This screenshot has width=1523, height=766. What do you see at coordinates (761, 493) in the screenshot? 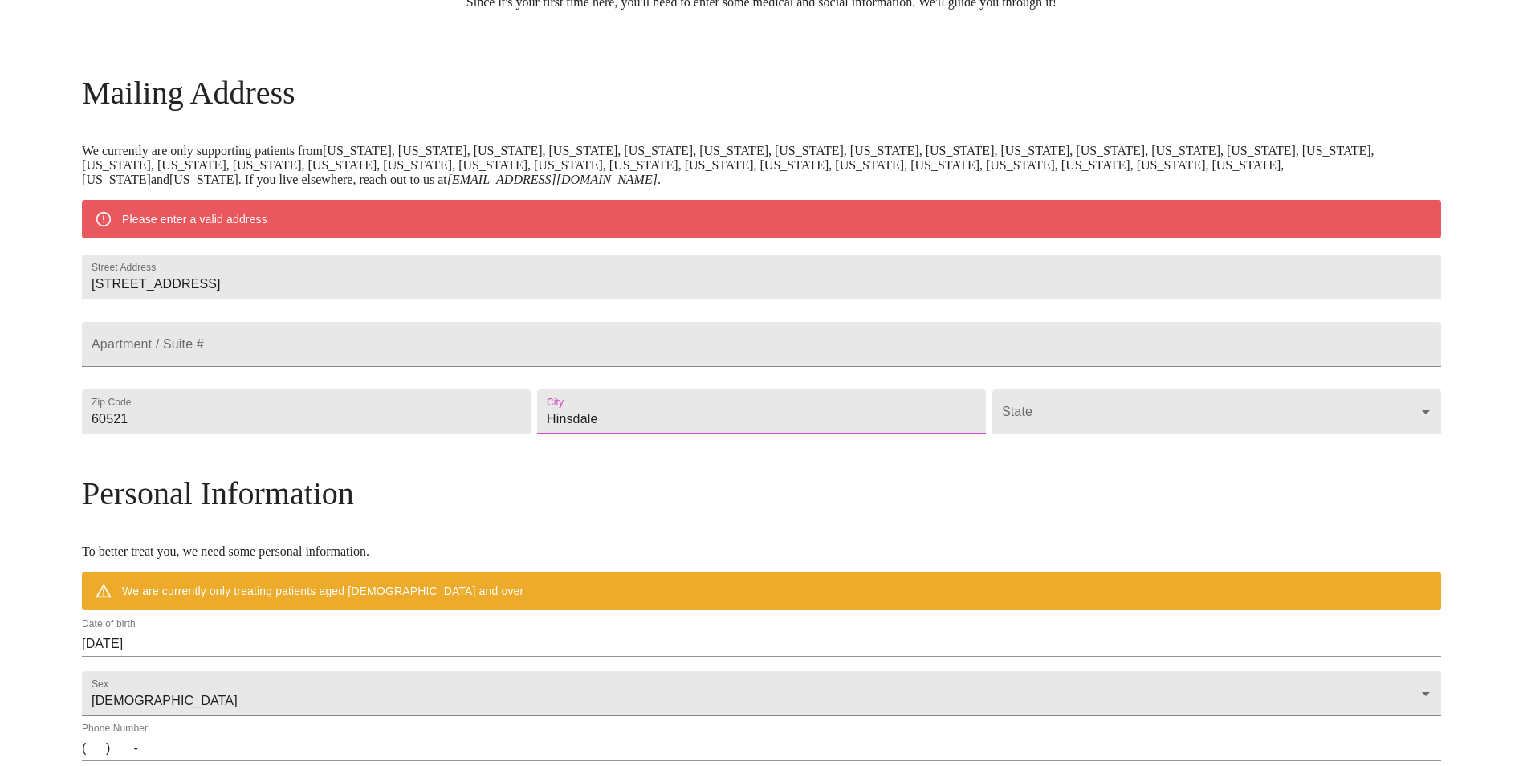
I see `h3: Personal Information` at bounding box center [761, 493].